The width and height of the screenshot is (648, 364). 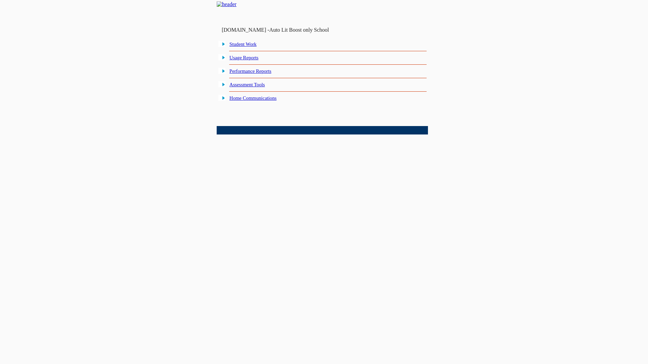 What do you see at coordinates (250, 71) in the screenshot?
I see `a: Performance Reports` at bounding box center [250, 71].